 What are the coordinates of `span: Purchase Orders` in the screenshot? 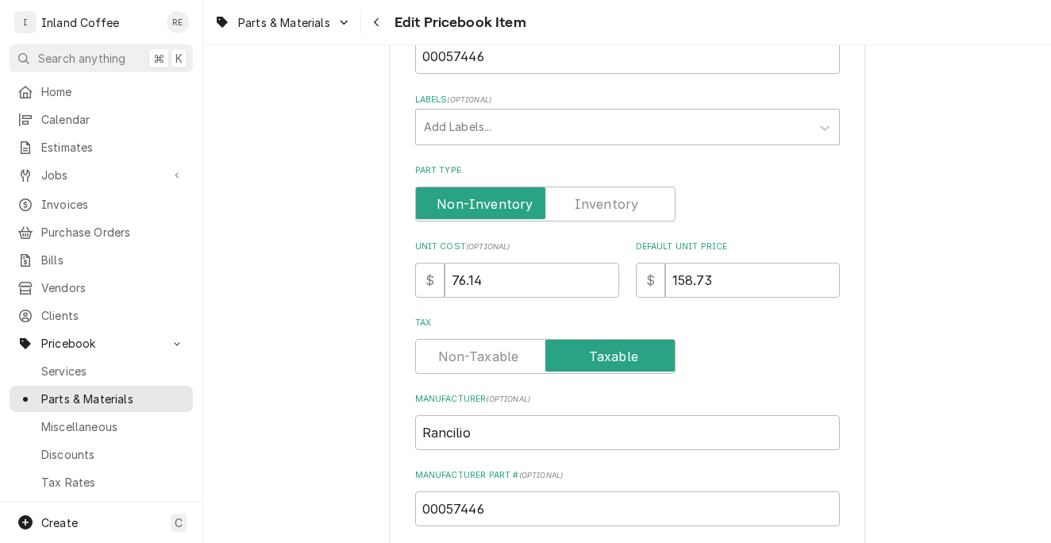 It's located at (113, 232).